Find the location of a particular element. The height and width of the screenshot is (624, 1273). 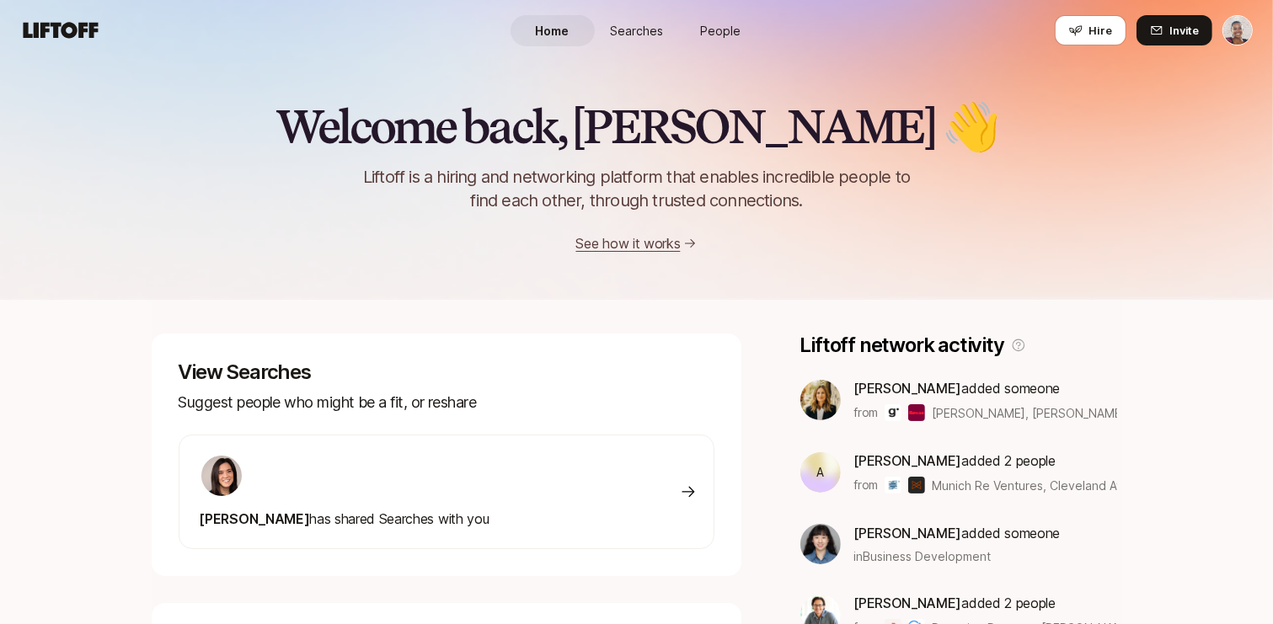

a: People is located at coordinates (721, 30).